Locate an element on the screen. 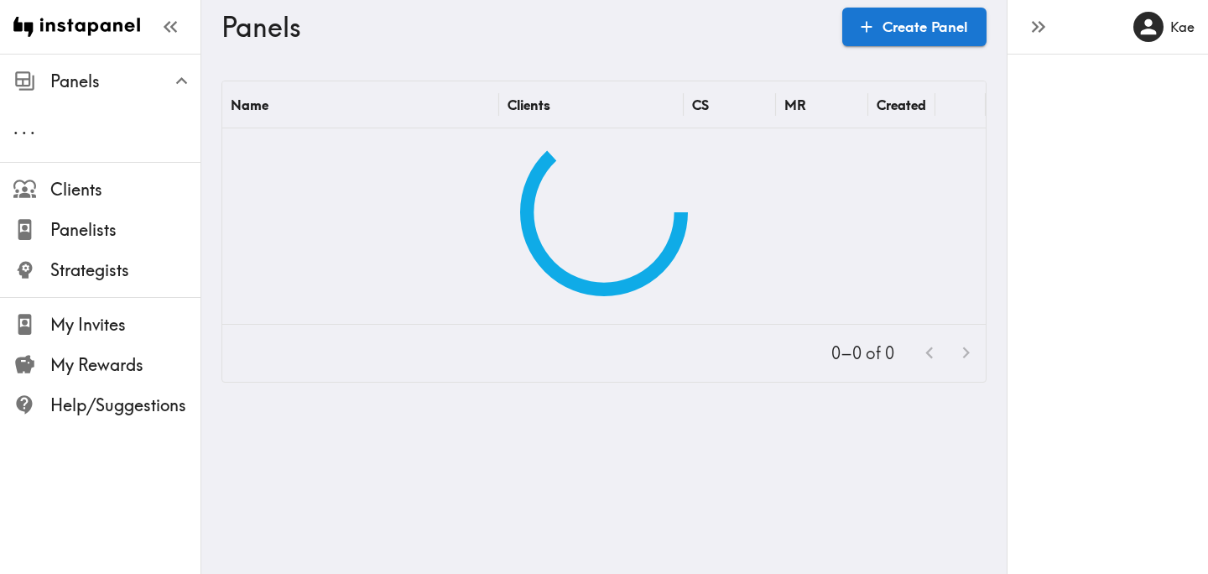 This screenshot has width=1208, height=574. span: Panelists is located at coordinates (125, 230).